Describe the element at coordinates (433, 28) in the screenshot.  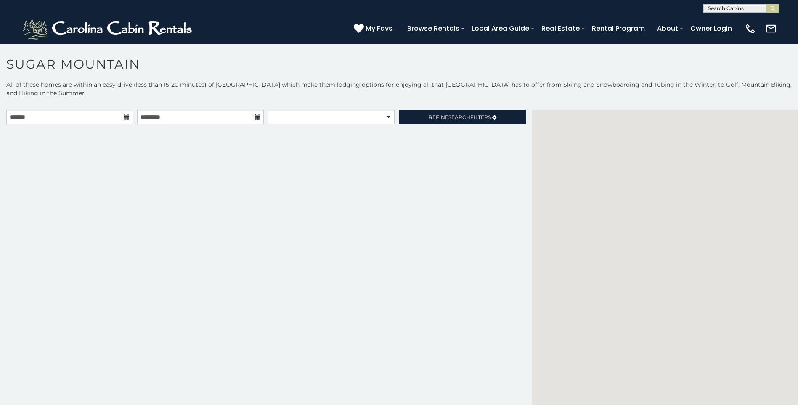
I see `a: Browse Rentals` at that location.